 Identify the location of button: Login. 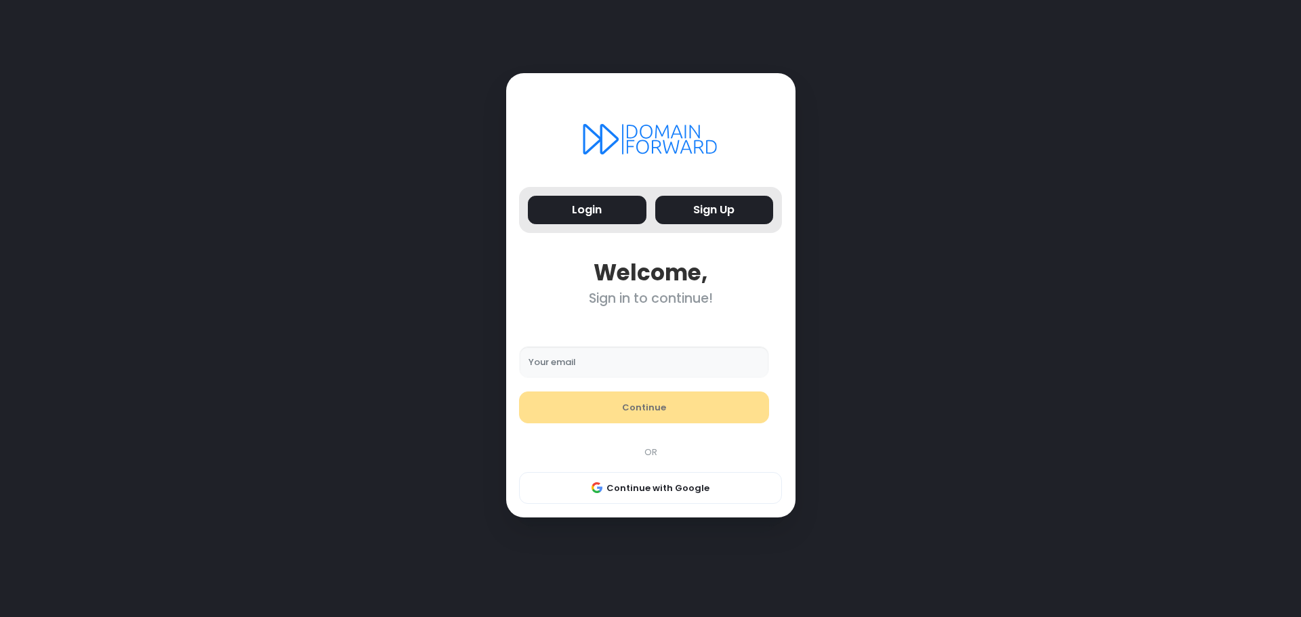
(587, 210).